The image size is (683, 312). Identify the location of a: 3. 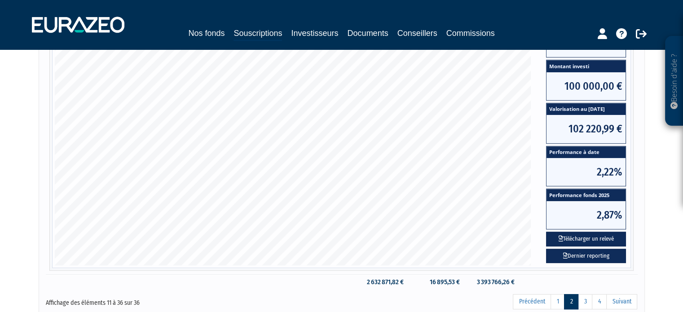
(585, 302).